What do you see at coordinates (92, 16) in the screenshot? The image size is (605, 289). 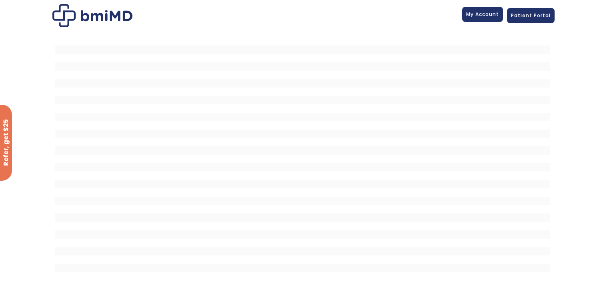 I see `img: Patient Messaging Portal` at bounding box center [92, 16].